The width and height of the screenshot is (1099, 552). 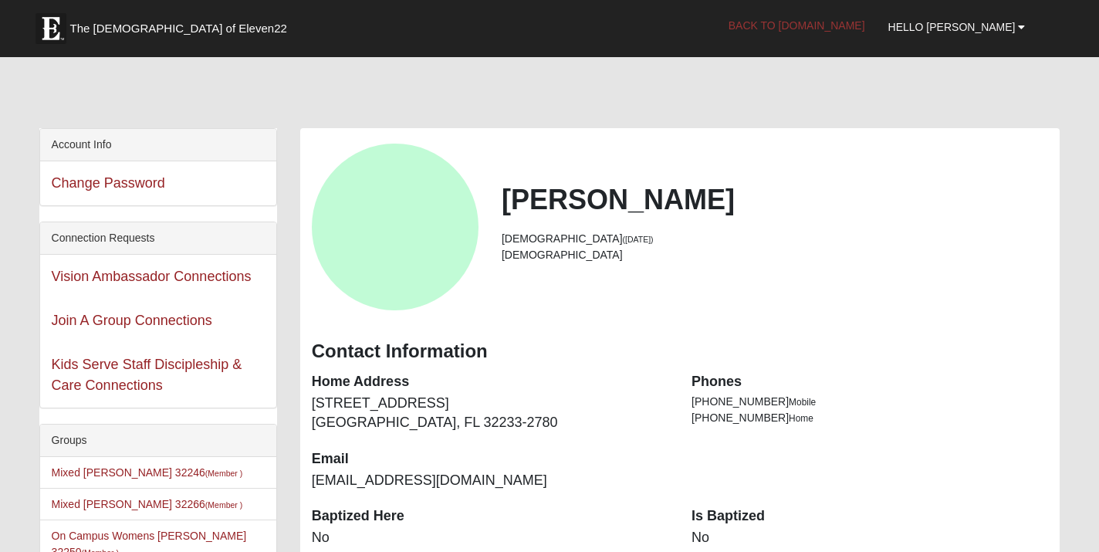 I want to click on a: Change Password, so click(x=108, y=183).